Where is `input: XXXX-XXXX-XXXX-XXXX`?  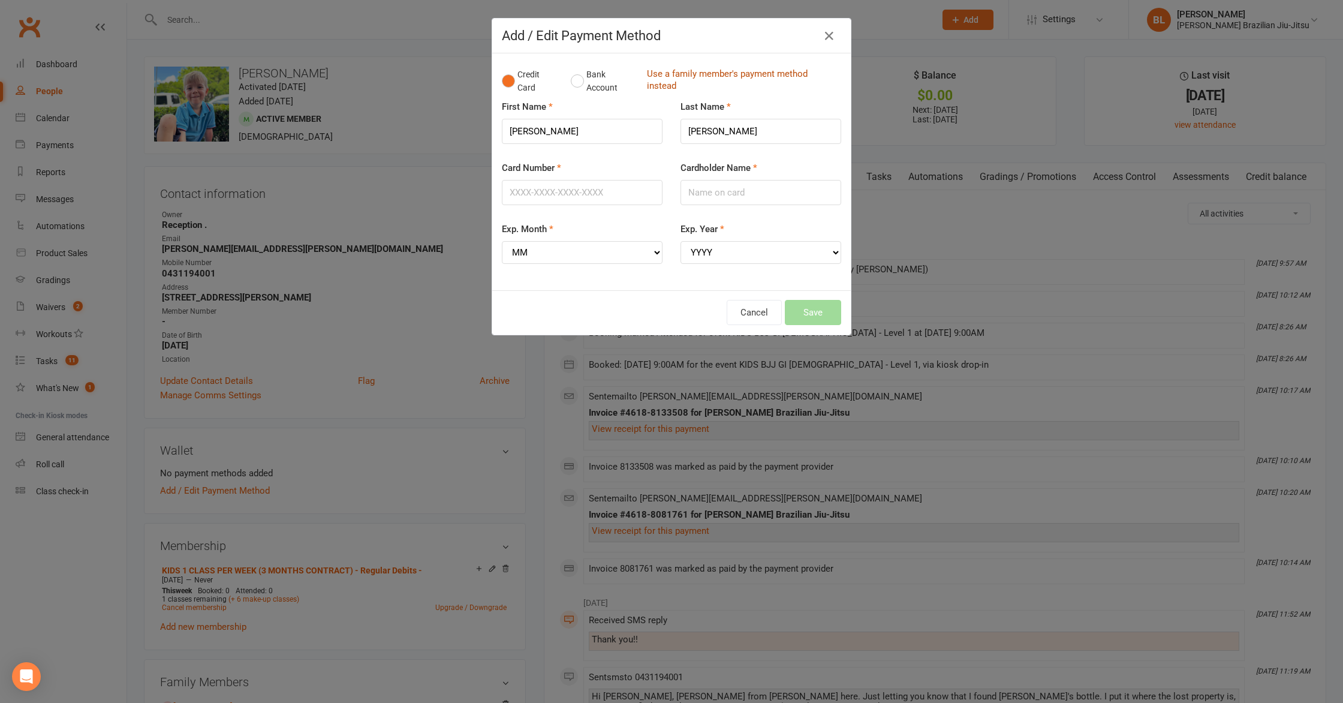 input: XXXX-XXXX-XXXX-XXXX is located at coordinates (582, 192).